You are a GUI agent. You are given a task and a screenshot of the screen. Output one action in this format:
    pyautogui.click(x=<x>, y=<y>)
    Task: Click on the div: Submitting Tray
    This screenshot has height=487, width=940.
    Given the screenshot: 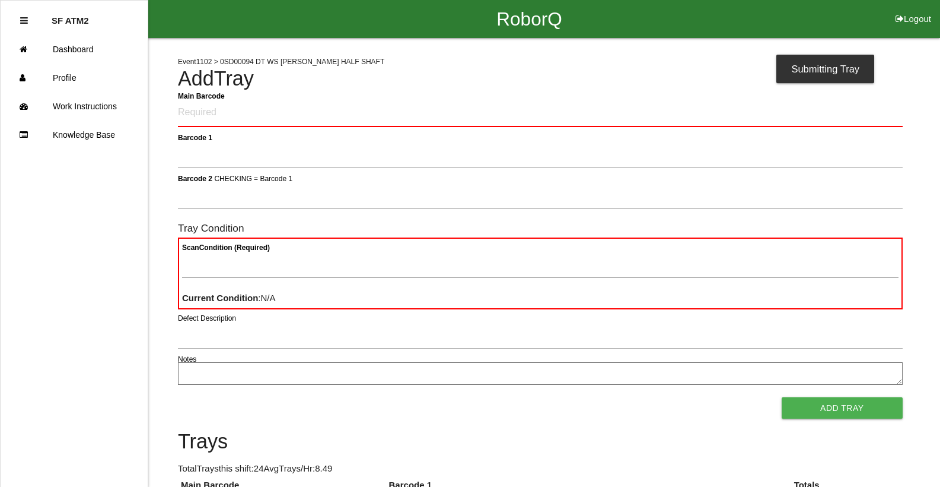 What is the action you would take?
    pyautogui.click(x=825, y=69)
    